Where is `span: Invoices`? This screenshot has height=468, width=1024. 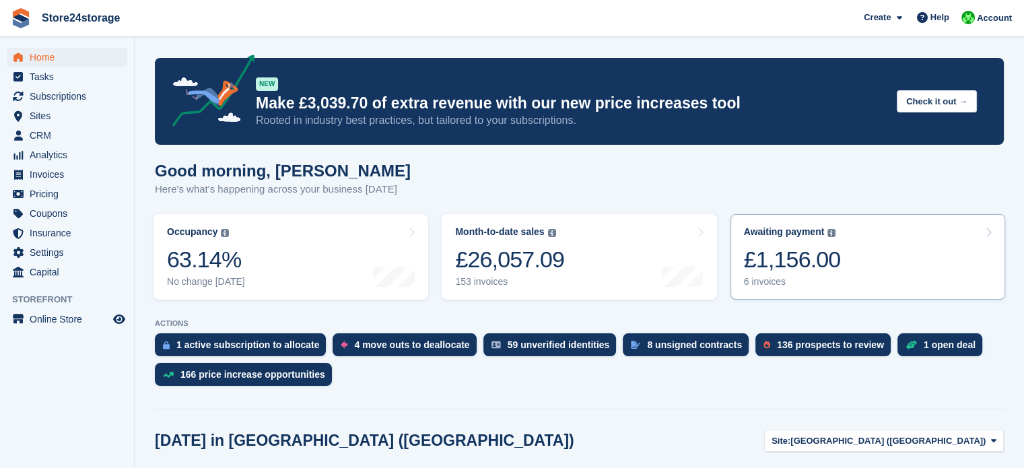 span: Invoices is located at coordinates (70, 174).